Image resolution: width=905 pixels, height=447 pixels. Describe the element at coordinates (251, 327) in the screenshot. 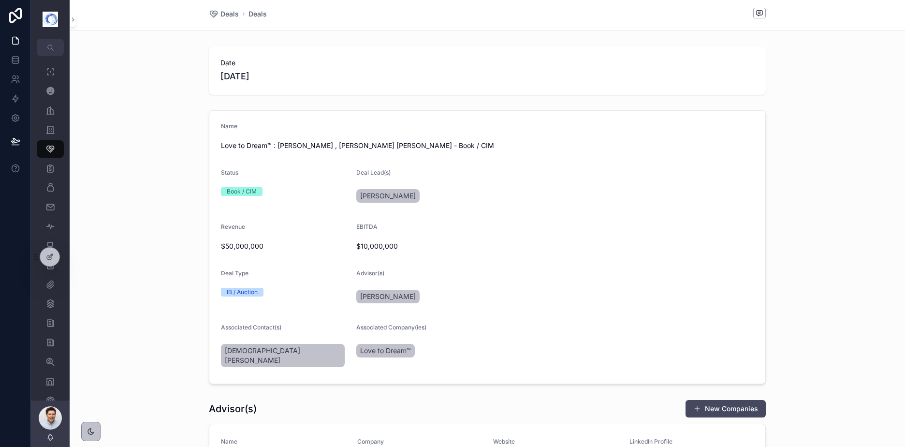

I see `span: Associated Contact(s)` at that location.